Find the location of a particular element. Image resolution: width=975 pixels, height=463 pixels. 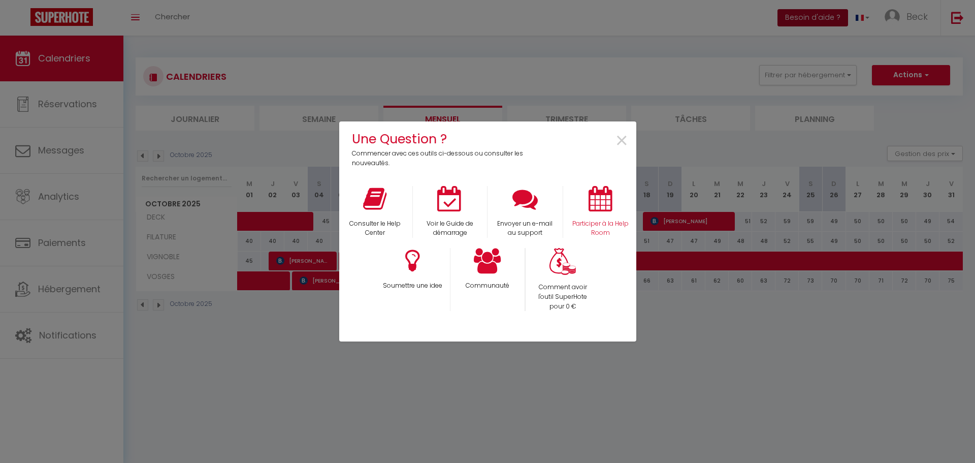

p: Consulter le Help Center is located at coordinates (375, 229).